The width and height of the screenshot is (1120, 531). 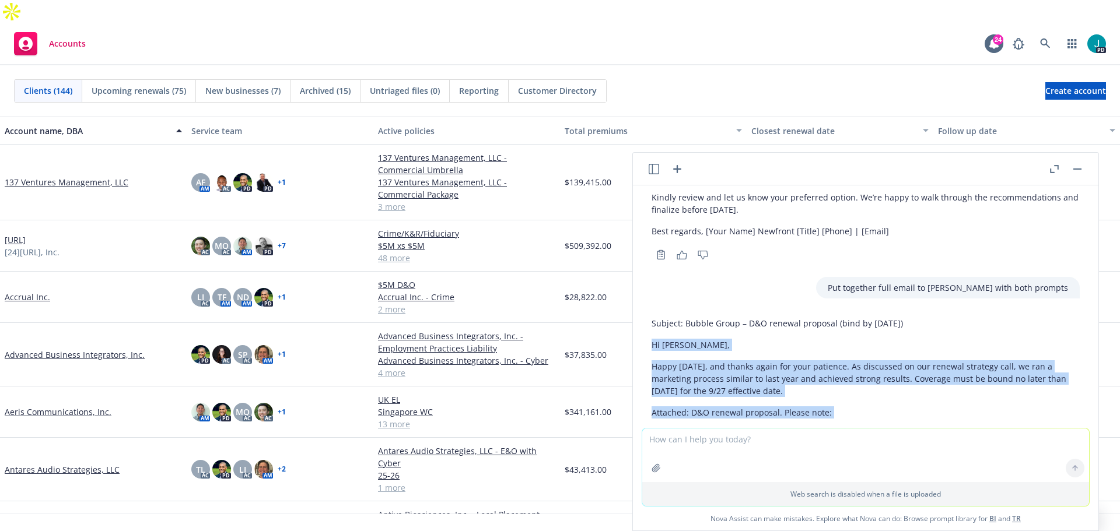 What do you see at coordinates (866, 231) in the screenshot?
I see `p: Best regards, [Your Name] Newfront [Title] [Phone] | [Email]` at bounding box center [866, 231].